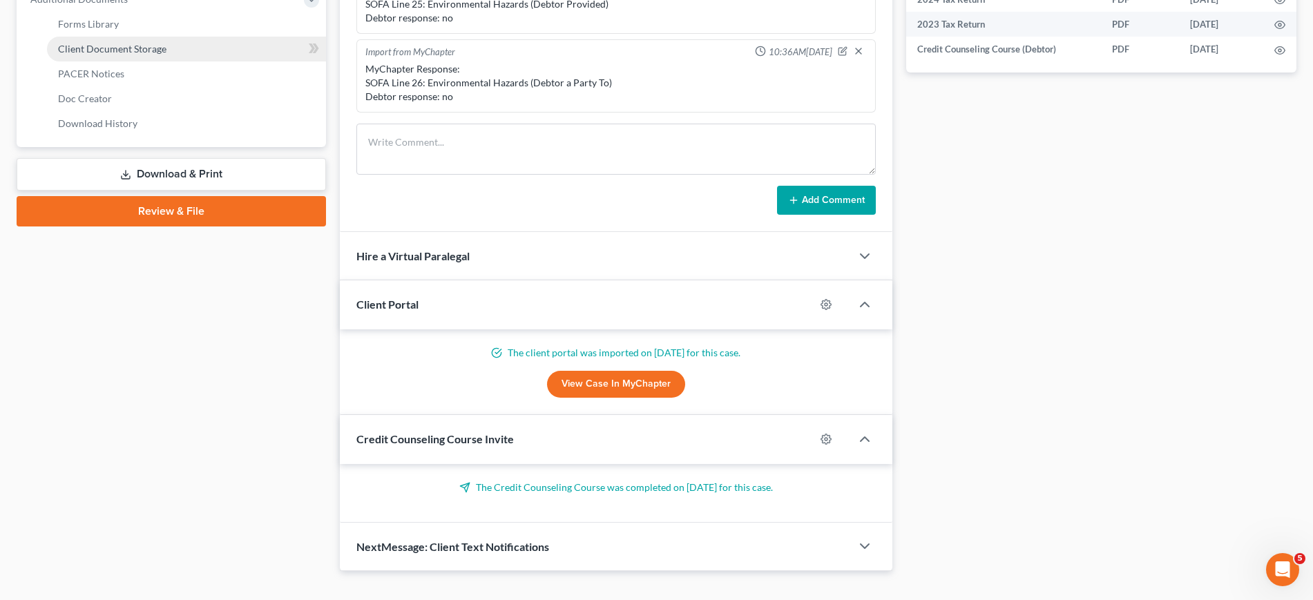  What do you see at coordinates (413, 255) in the screenshot?
I see `span: Hire a Virtual Paralegal` at bounding box center [413, 255].